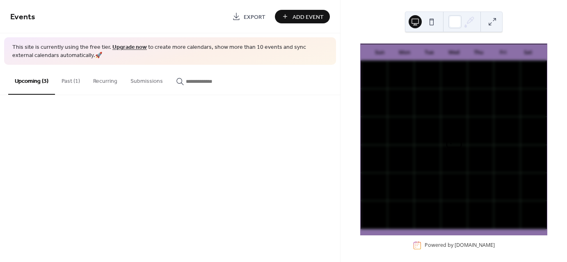 This screenshot has width=567, height=262. Describe the element at coordinates (525, 150) in the screenshot. I see `div: 27` at that location.